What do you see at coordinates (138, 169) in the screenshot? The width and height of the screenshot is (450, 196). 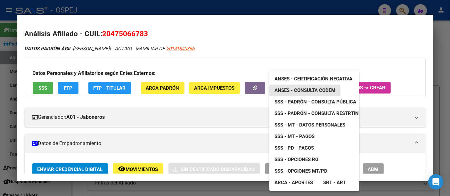 I see `button: Movimientos` at bounding box center [138, 169].